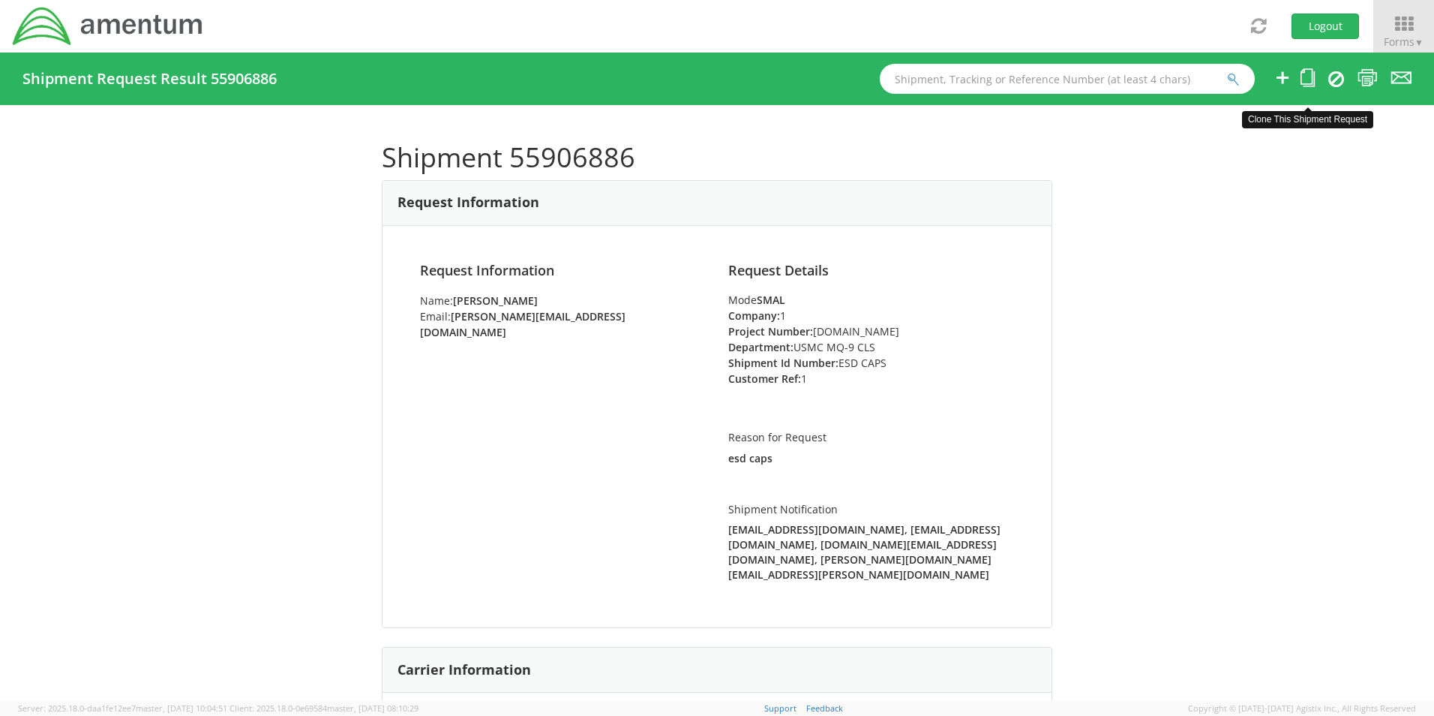 This screenshot has width=1434, height=716. Describe the element at coordinates (563, 324) in the screenshot. I see `li: Email:` at that location.